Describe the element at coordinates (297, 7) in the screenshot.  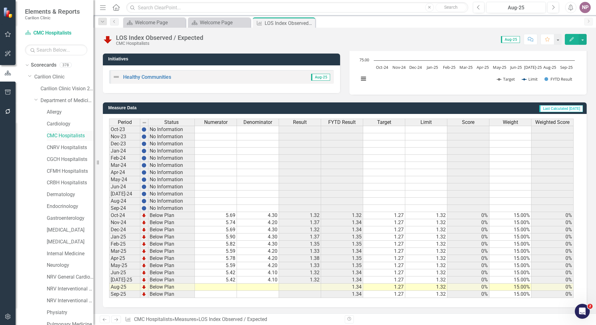
I see `input: Search ClearPoint...` at that location.